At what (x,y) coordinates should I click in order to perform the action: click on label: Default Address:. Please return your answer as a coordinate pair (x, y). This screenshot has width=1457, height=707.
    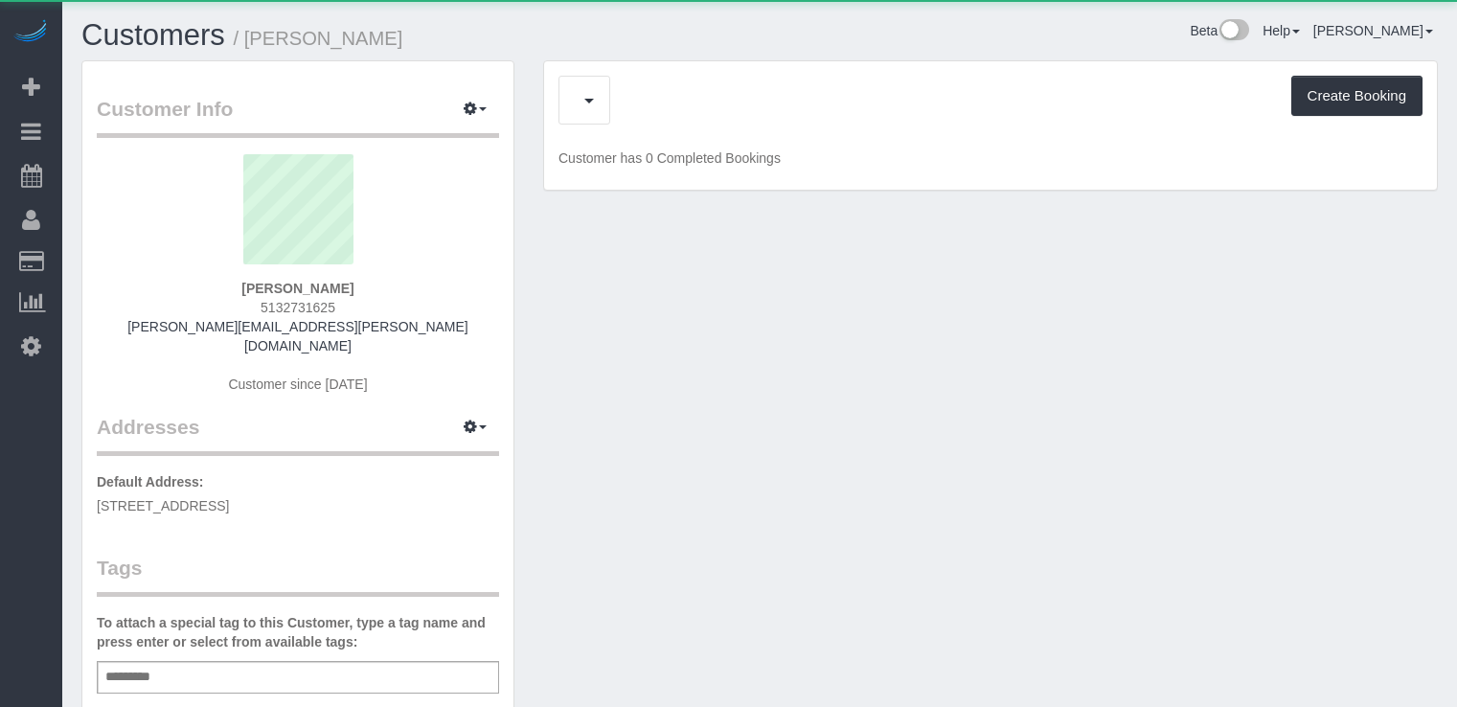
    Looking at the image, I should click on (150, 482).